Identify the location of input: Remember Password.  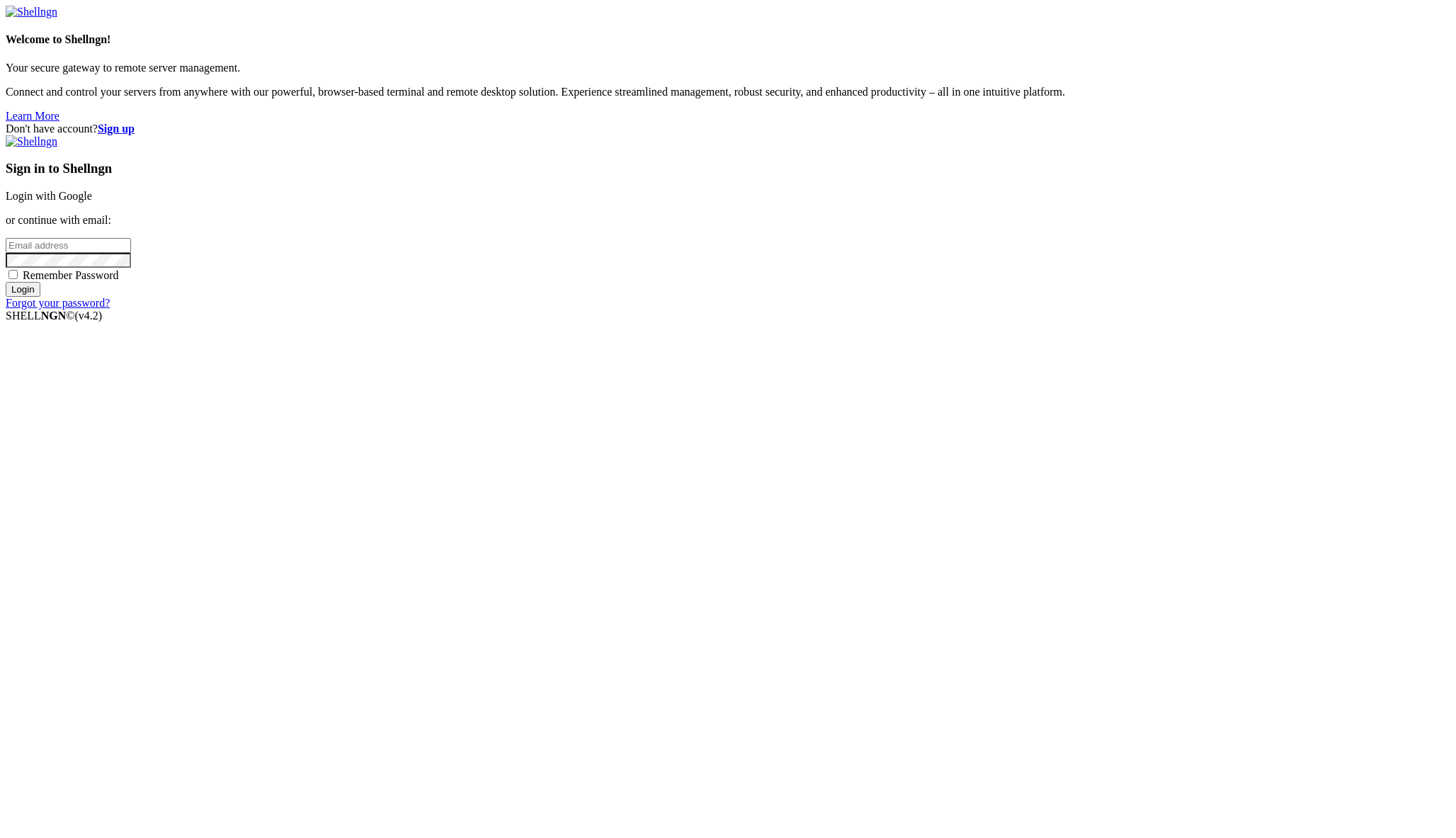
(13, 274).